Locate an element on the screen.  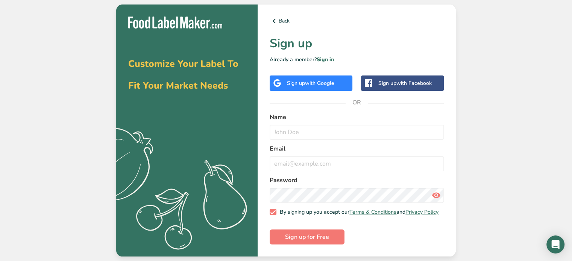
a: Privacy Policy is located at coordinates (422, 212).